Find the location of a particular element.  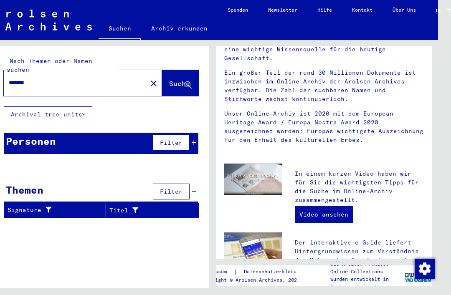

div: Zustimmung ändern is located at coordinates (424, 268).